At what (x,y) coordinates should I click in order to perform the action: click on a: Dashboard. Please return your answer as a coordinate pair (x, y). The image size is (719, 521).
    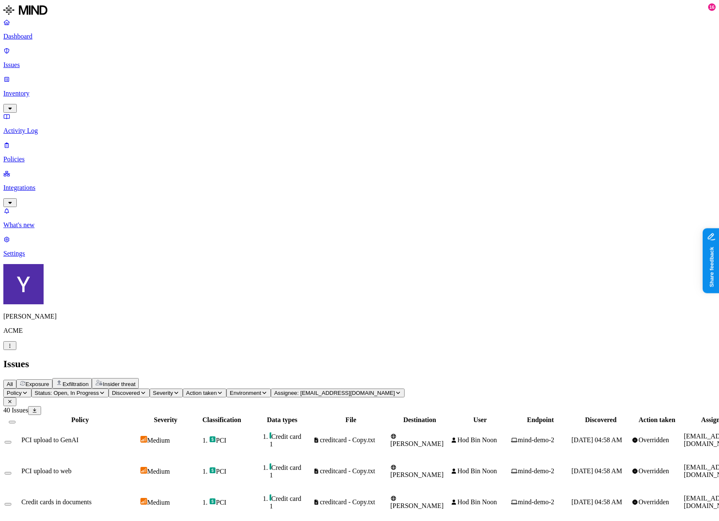
    Looking at the image, I should click on (359, 29).